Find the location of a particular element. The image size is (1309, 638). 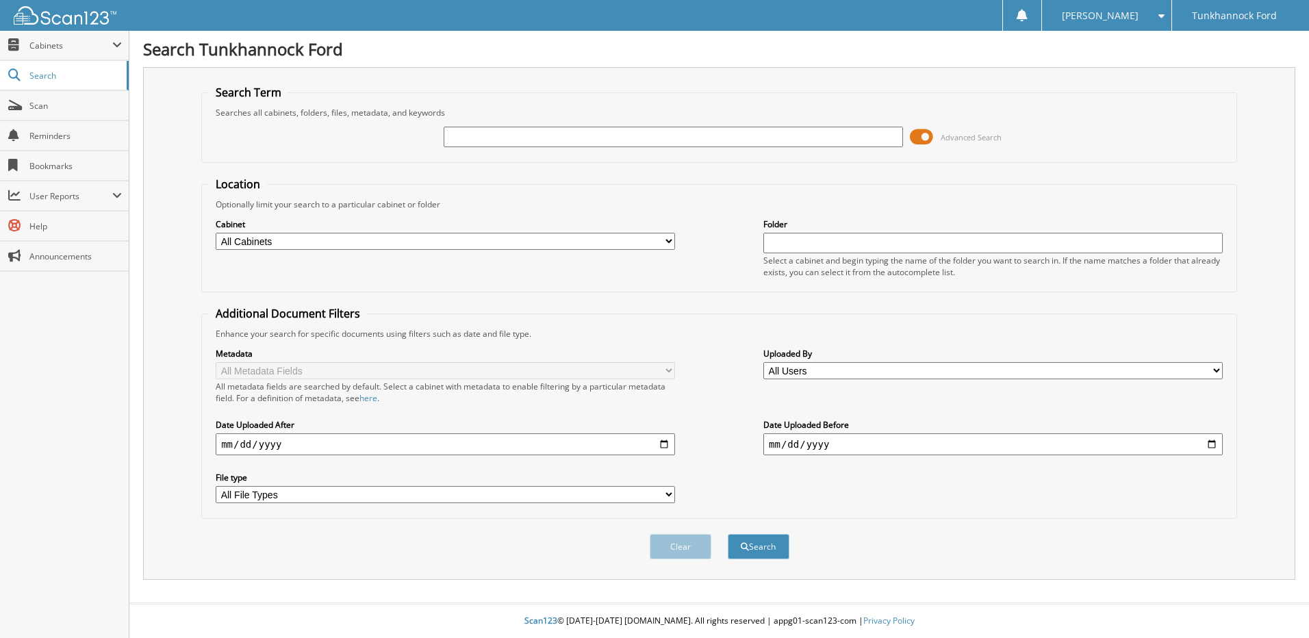

div: Optionally limit your search to a particular cabinet or folder is located at coordinates (719, 204).